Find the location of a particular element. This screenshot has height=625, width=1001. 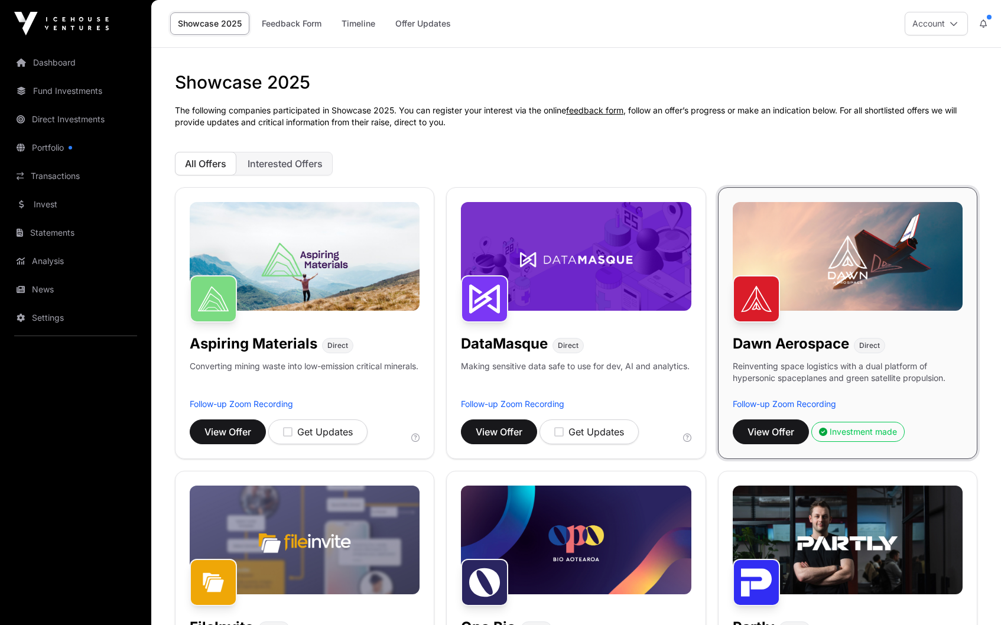

p: Converting mining waste into low-emission critical minerals. is located at coordinates (304, 379).